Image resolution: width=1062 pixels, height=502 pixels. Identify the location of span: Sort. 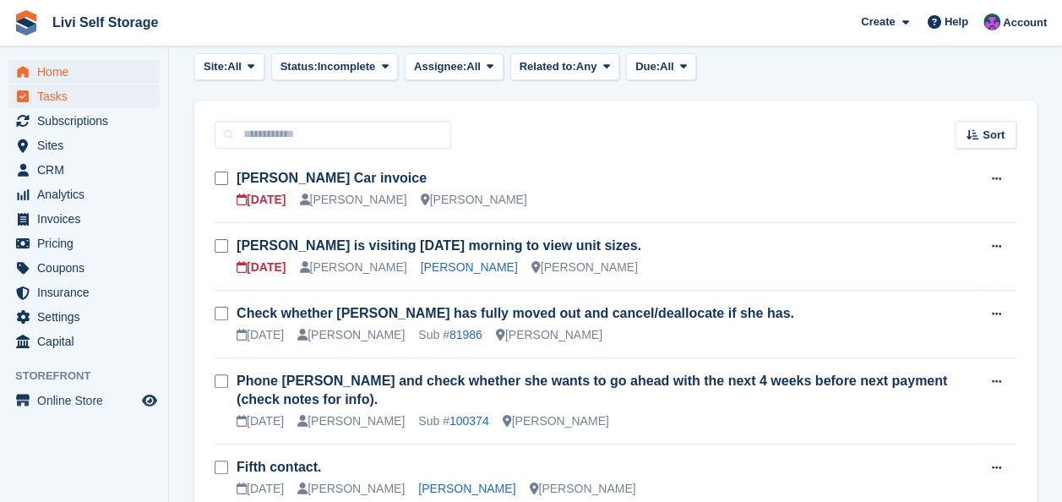
(994, 135).